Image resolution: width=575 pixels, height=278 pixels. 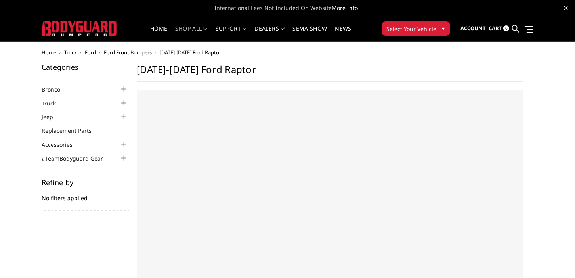 What do you see at coordinates (91, 52) in the screenshot?
I see `a: Ford` at bounding box center [91, 52].